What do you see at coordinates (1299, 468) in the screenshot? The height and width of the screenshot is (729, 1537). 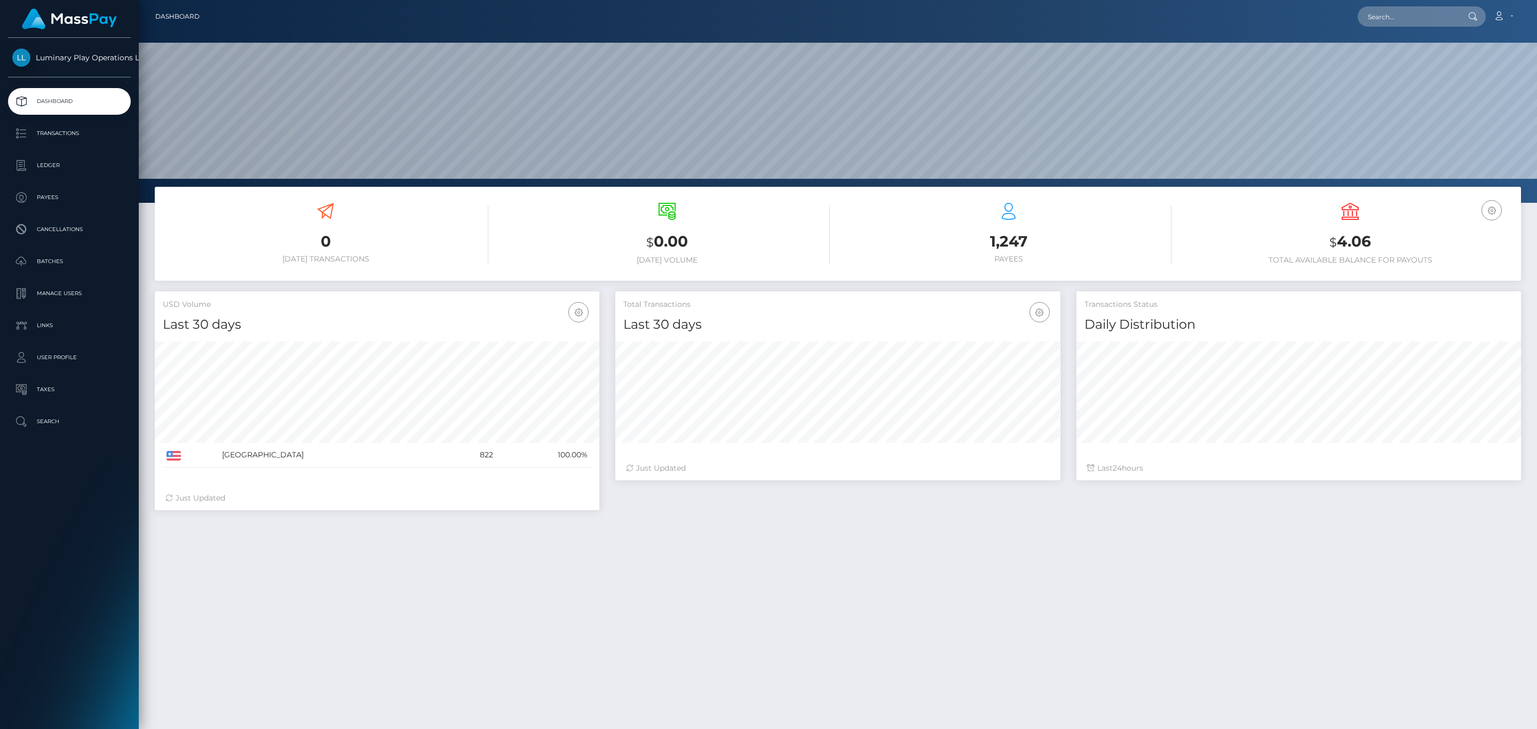 I see `div: Last hours` at bounding box center [1299, 468].